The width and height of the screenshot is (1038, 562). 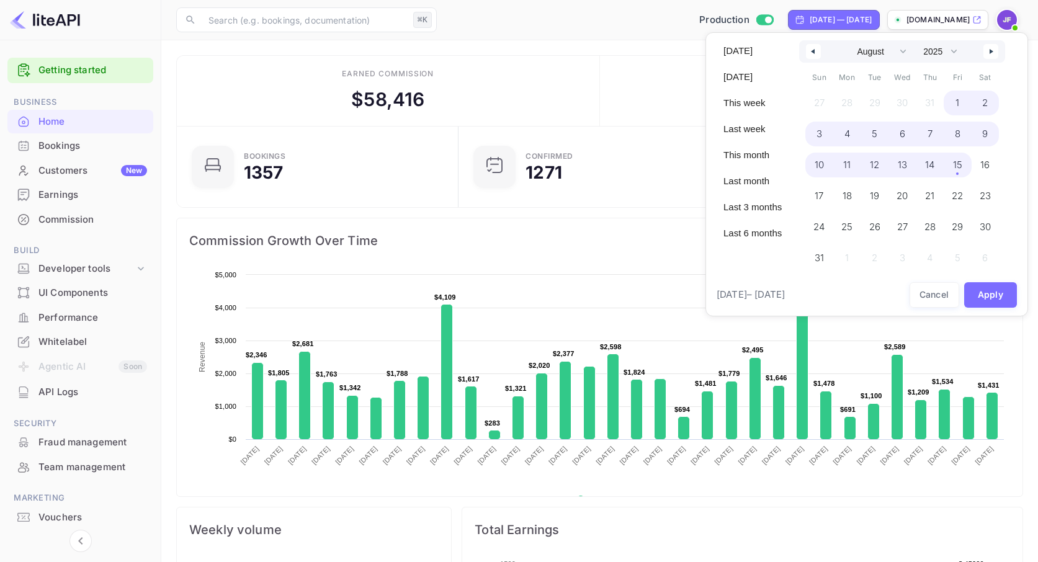 I want to click on button: 11, so click(x=847, y=162).